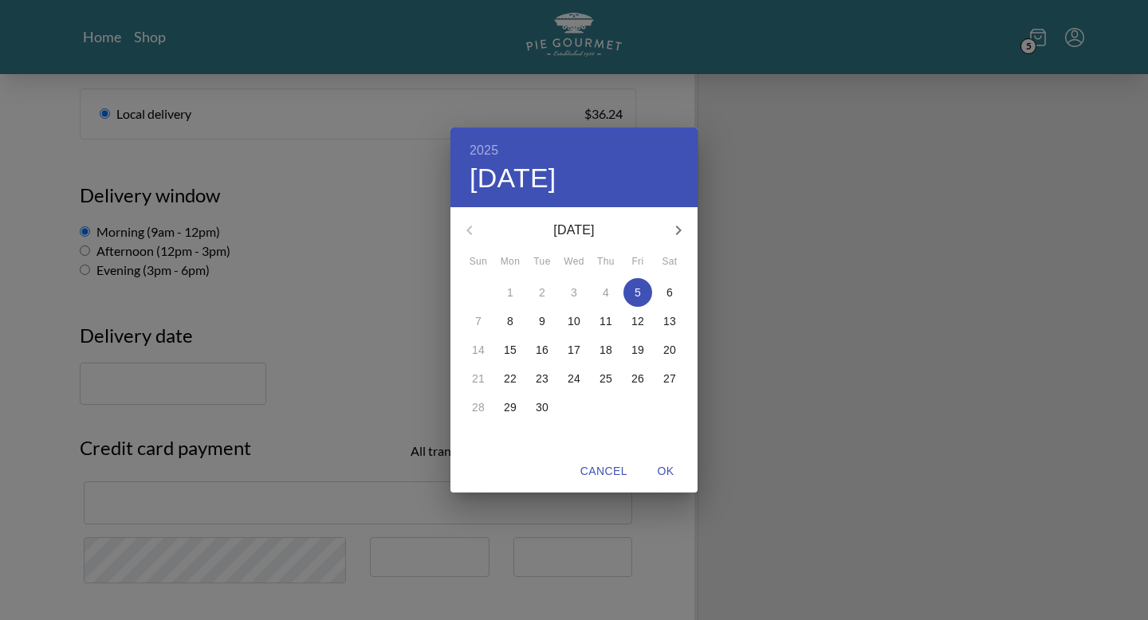 Image resolution: width=1148 pixels, height=620 pixels. I want to click on button: 15, so click(510, 350).